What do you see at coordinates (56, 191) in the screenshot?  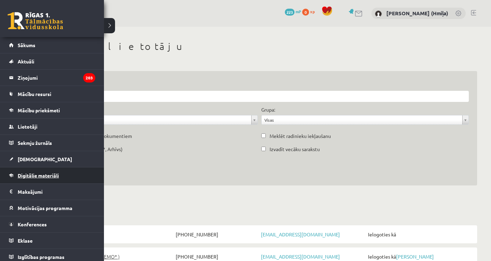 I see `legend: Maksājumi` at bounding box center [56, 191].